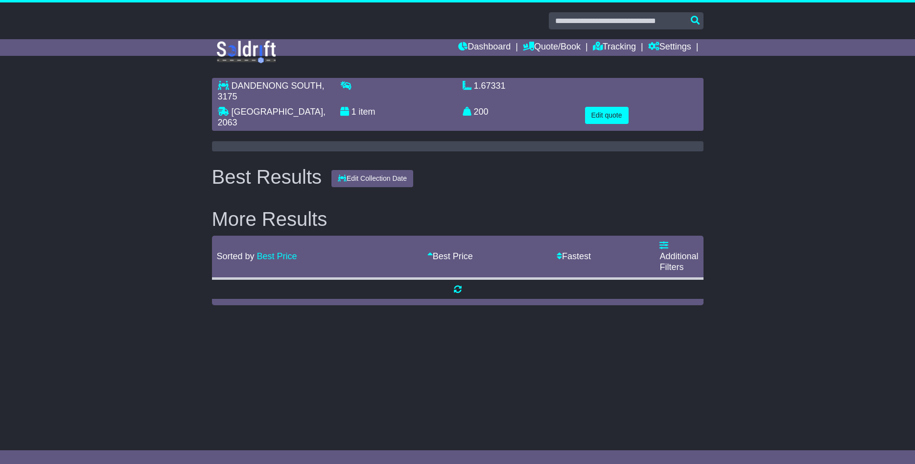 Image resolution: width=915 pixels, height=464 pixels. What do you see at coordinates (481, 112) in the screenshot?
I see `span: 200` at bounding box center [481, 112].